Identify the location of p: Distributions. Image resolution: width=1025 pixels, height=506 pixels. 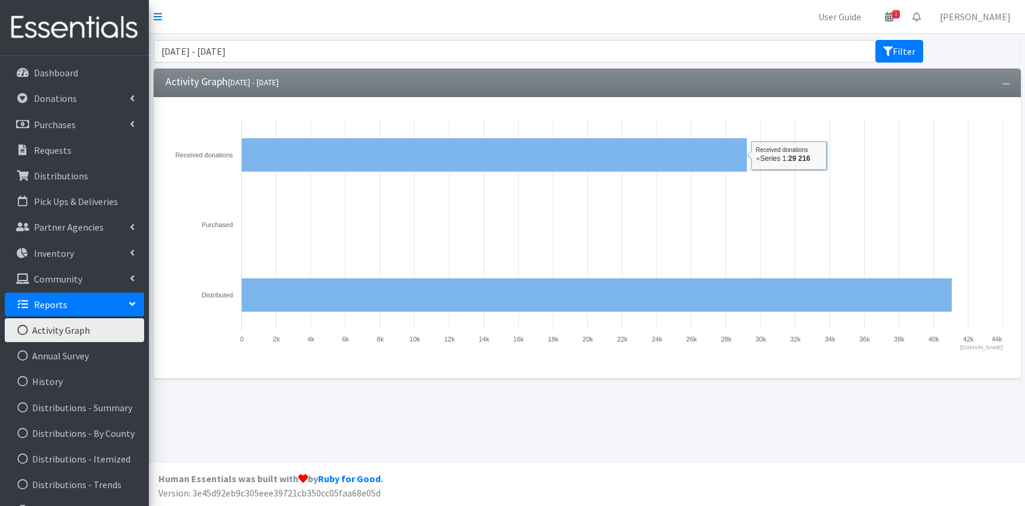
(61, 176).